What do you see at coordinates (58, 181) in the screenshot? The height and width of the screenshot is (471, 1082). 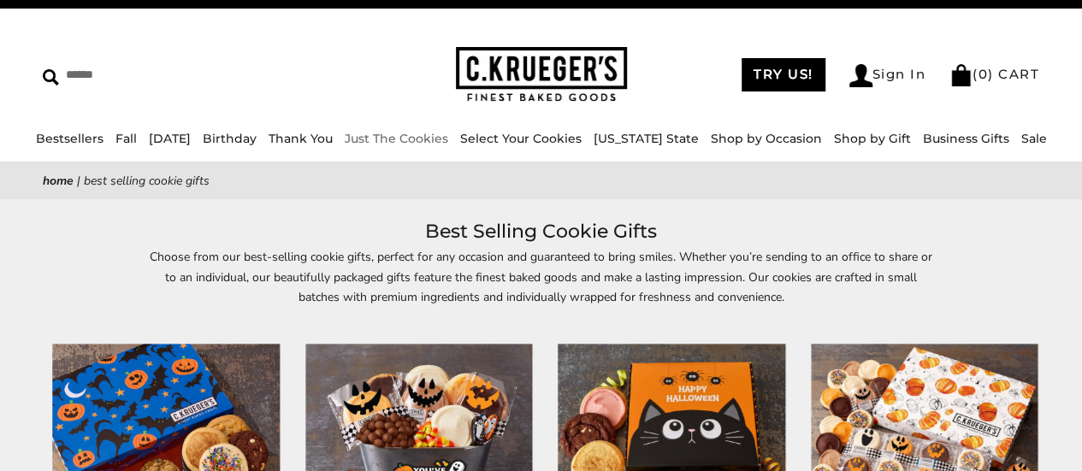 I see `a: Home` at bounding box center [58, 181].